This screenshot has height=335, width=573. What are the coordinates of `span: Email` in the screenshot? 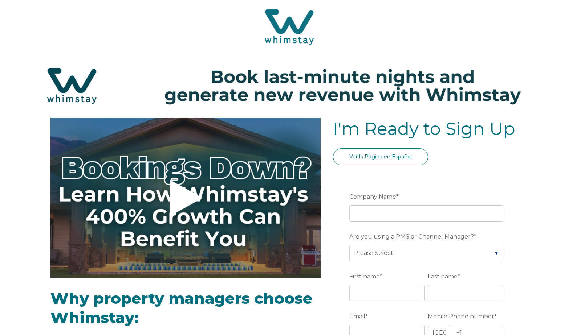 It's located at (357, 316).